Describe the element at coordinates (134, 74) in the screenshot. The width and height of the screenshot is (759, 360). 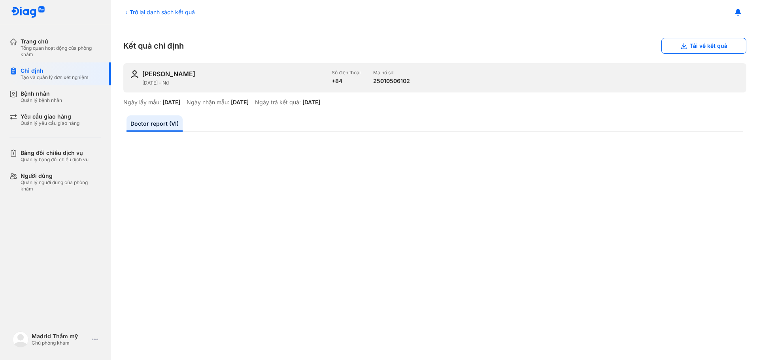
I see `img: user-icon` at that location.